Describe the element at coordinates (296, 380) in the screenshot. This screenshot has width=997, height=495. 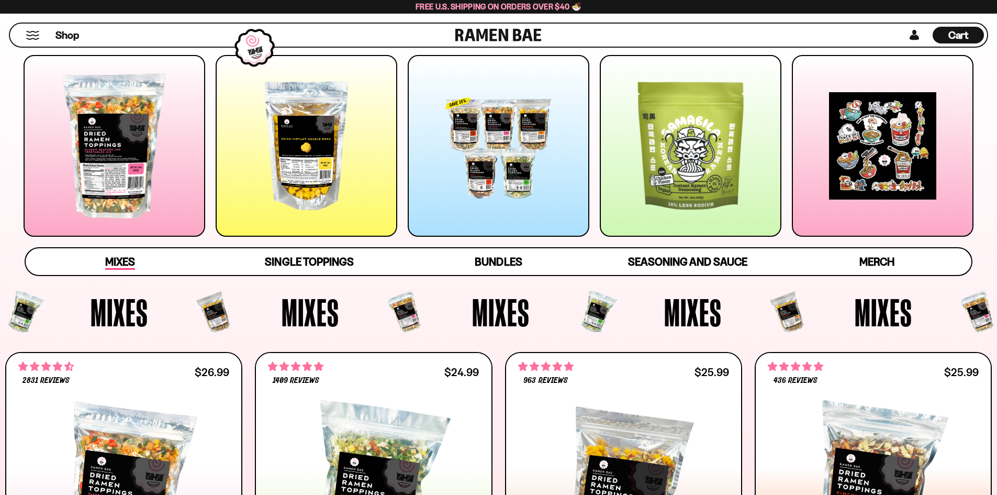
I see `span: 1409 reviews` at that location.